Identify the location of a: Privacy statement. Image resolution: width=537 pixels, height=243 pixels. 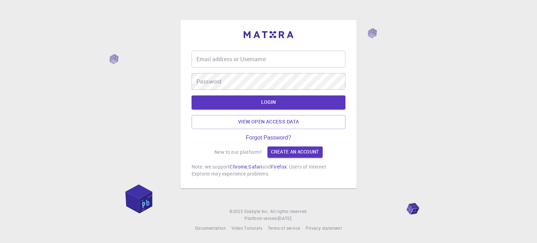
(324, 228).